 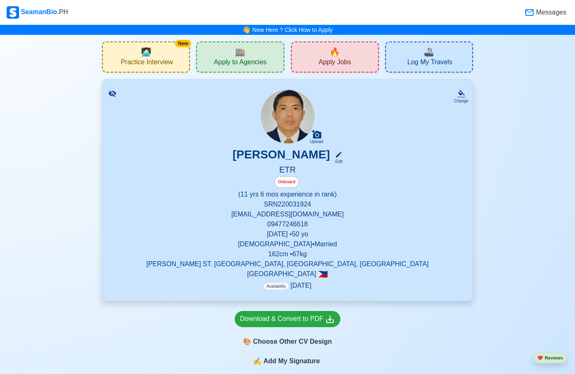 What do you see at coordinates (541, 358) in the screenshot?
I see `span: heart` at bounding box center [541, 358].